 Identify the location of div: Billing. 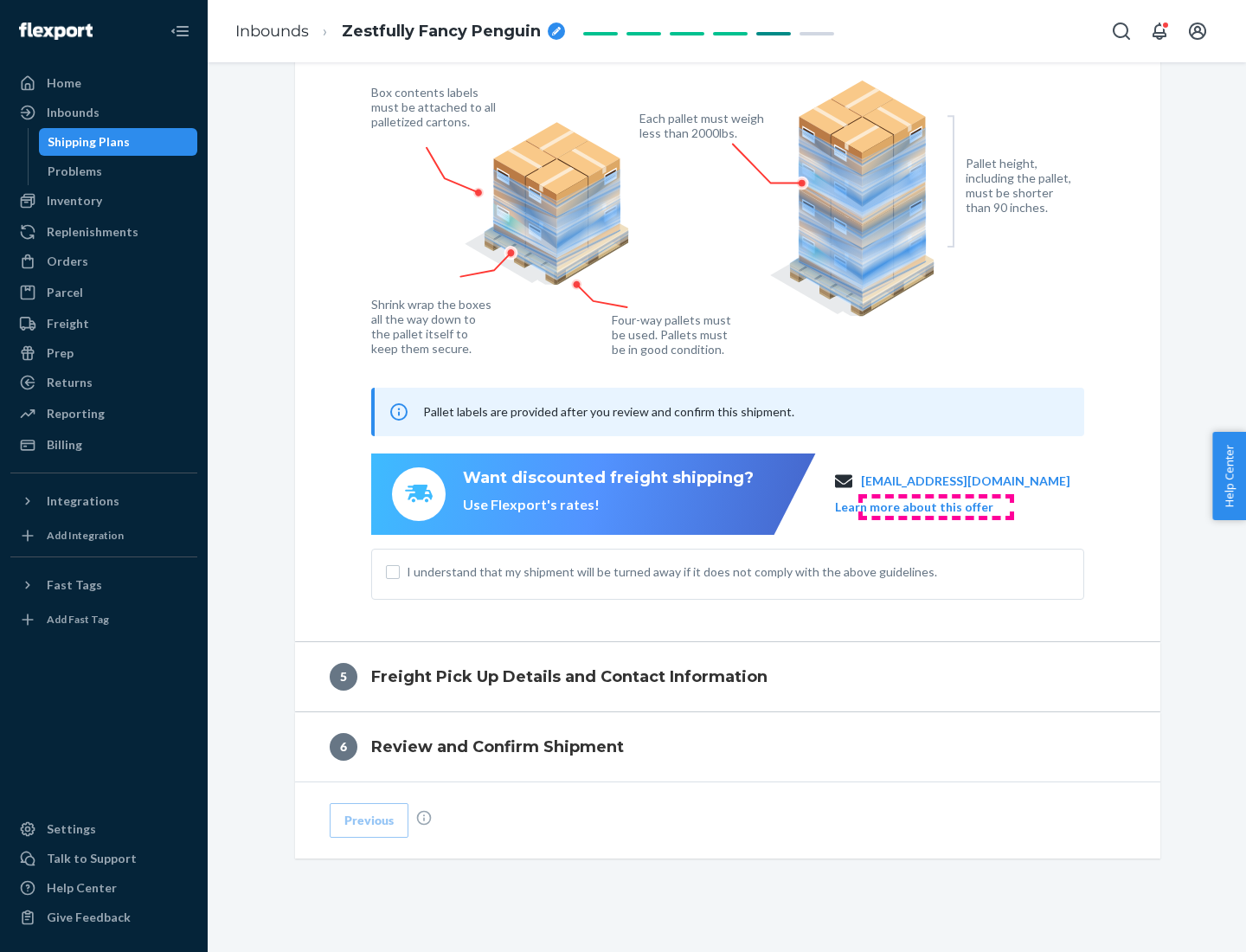
(64, 444).